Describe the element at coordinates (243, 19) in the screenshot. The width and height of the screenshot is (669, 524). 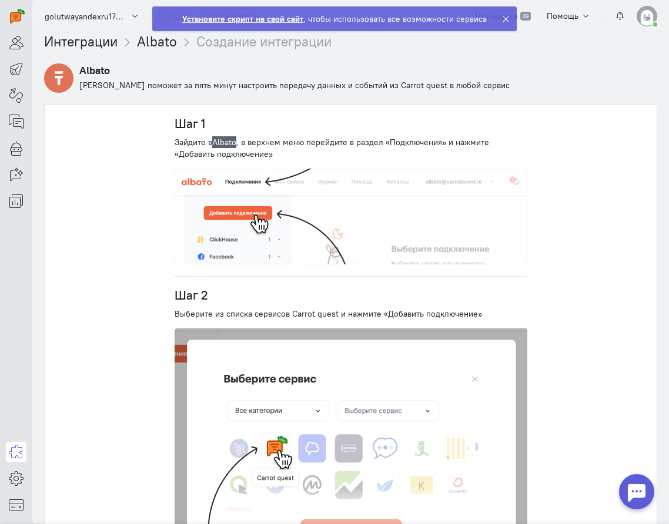
I see `strong: Установите скрипт на свой сайт` at that location.